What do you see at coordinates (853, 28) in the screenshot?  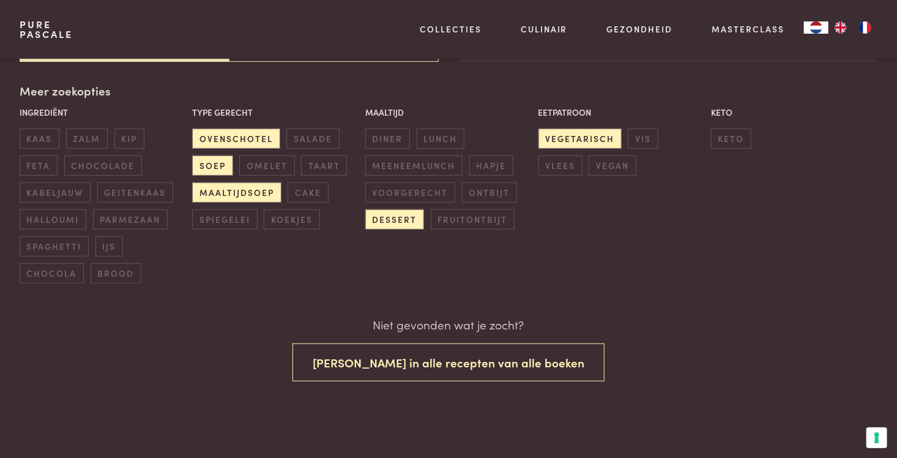 I see `ul: Language list` at bounding box center [853, 28].